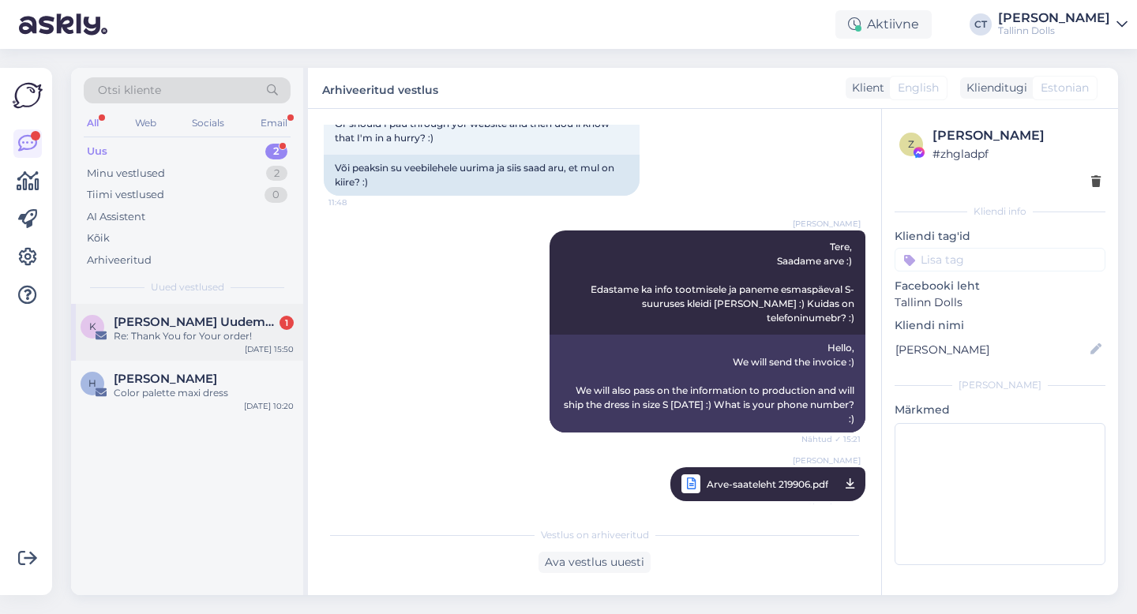  What do you see at coordinates (1016, 154) in the screenshot?
I see `div: # zhgladpf` at bounding box center [1016, 154].